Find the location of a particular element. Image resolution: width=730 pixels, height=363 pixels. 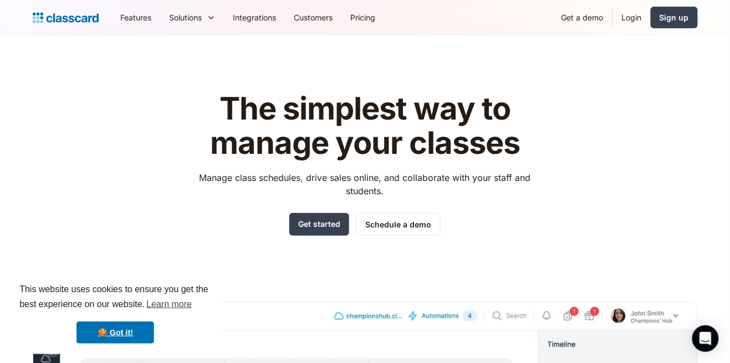

a: Integrations is located at coordinates (255, 17).